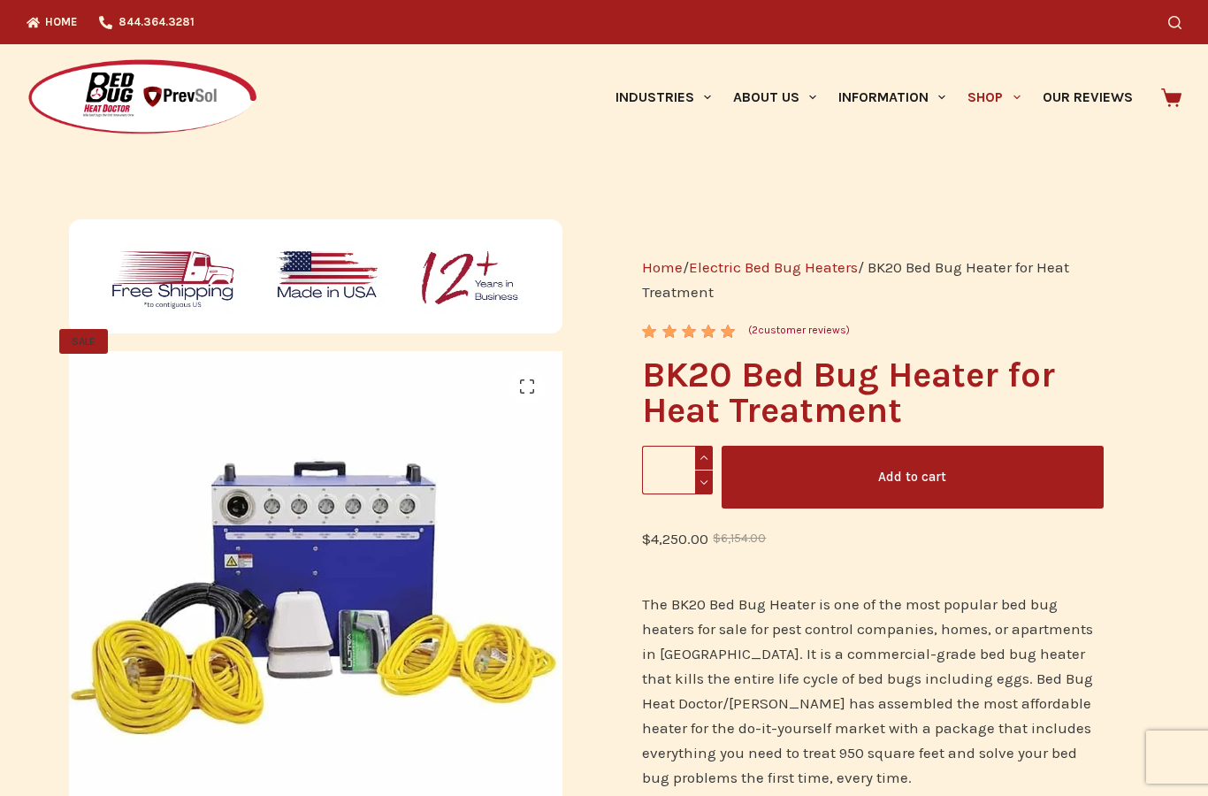  I want to click on button: Add to cart, so click(913, 477).